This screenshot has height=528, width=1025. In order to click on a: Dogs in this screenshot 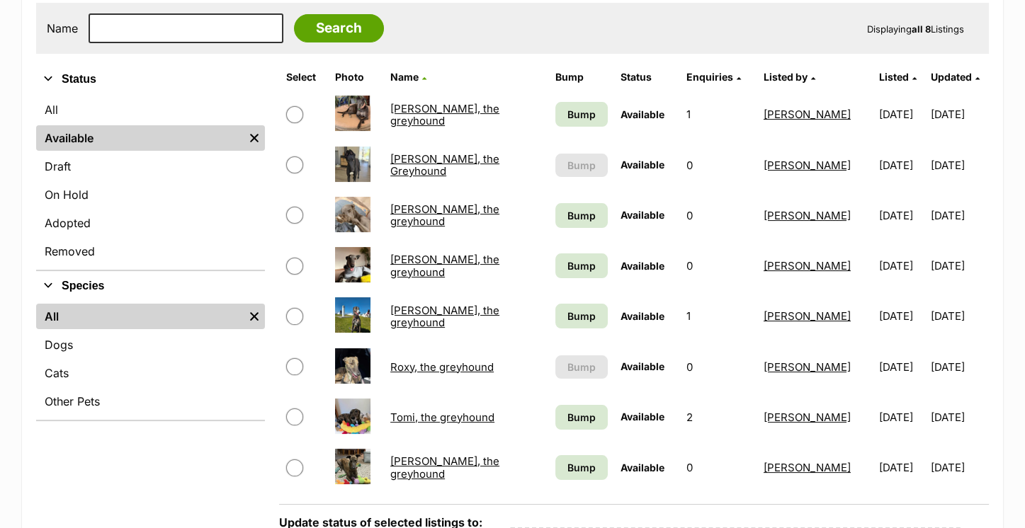, I will do `click(150, 345)`.